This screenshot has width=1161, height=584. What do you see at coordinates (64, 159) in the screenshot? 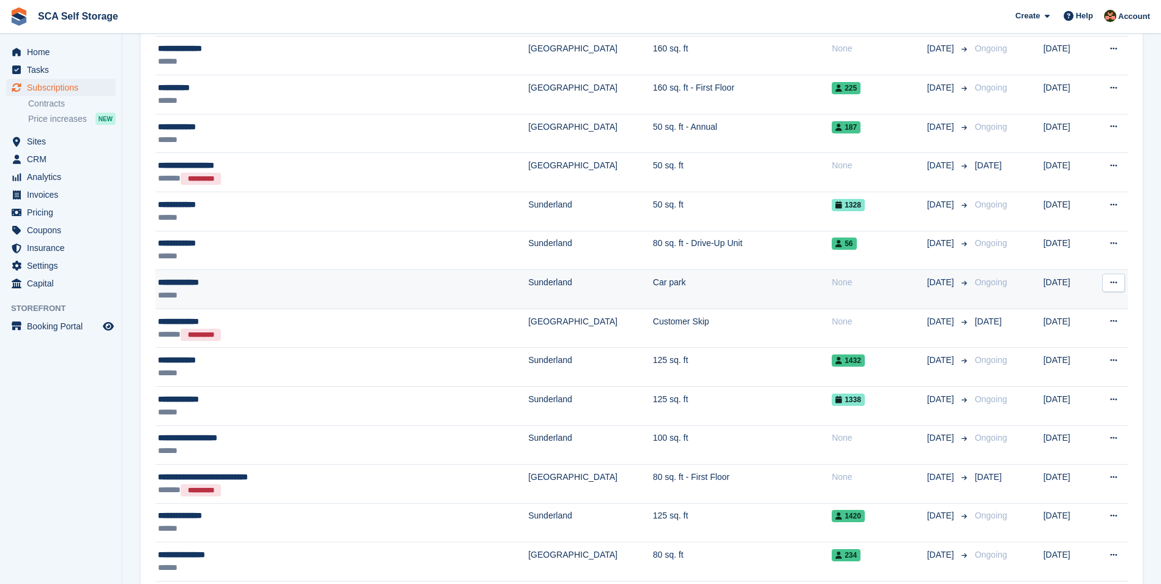
I see `span: CRM` at bounding box center [64, 159].